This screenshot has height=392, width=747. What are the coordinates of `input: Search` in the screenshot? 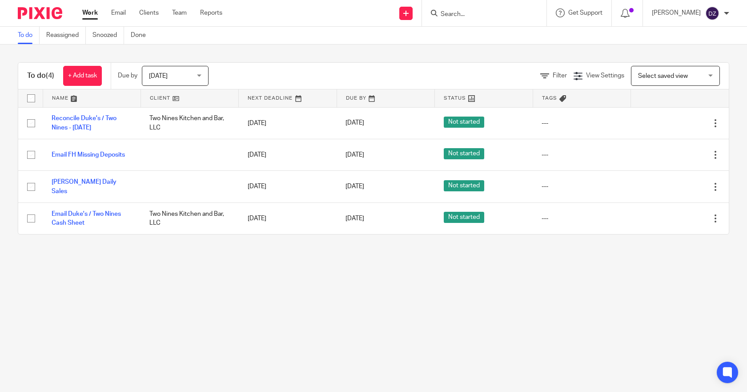 It's located at (480, 15).